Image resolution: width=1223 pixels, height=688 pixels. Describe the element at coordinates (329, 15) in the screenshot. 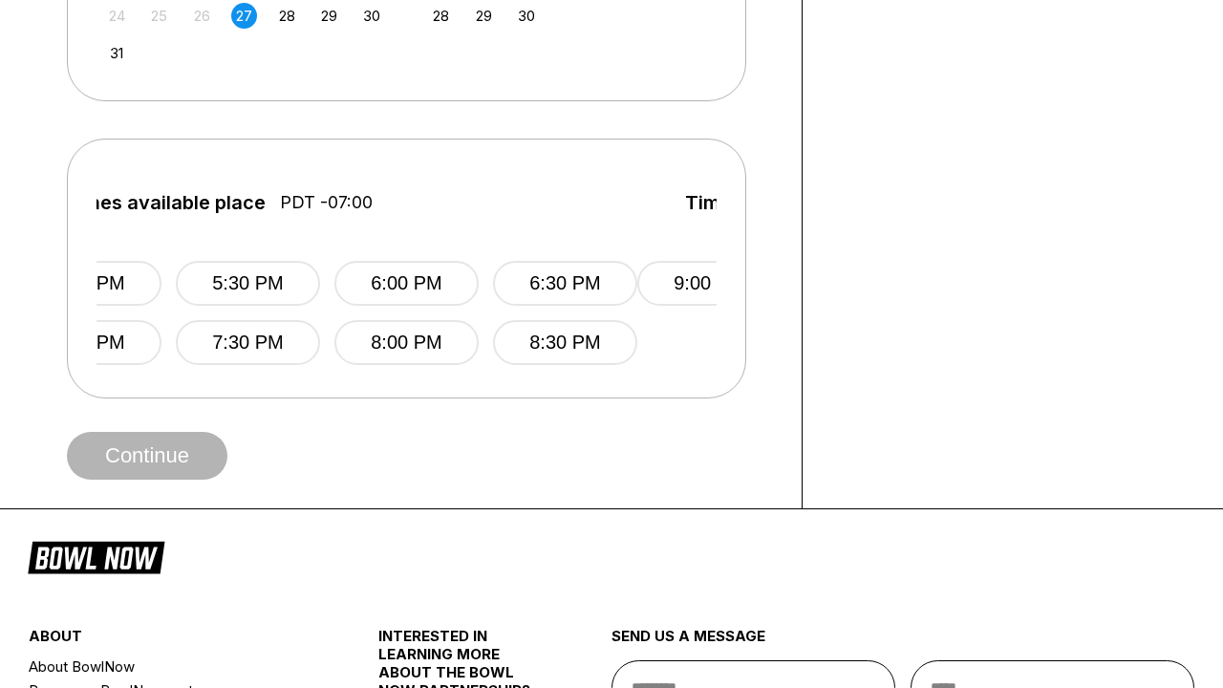

I see `div: Choose Friday, August 29th, 2025` at that location.